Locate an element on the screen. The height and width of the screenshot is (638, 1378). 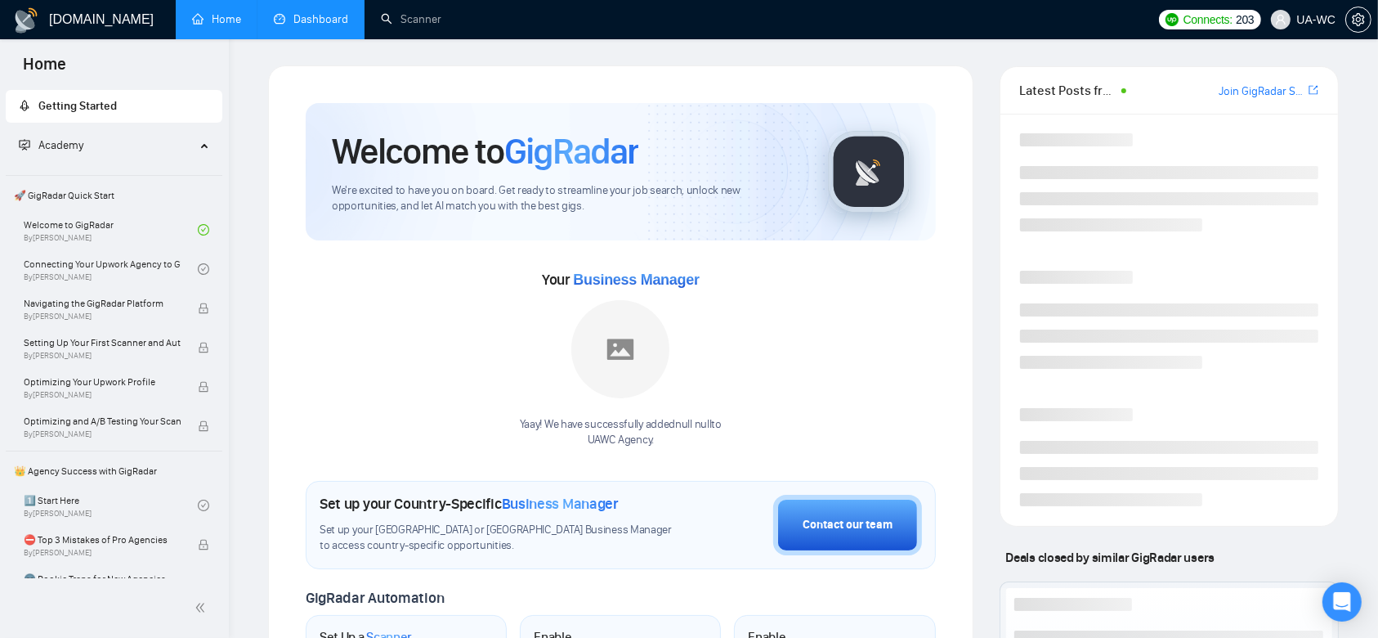
span: setting is located at coordinates (1358, 20).